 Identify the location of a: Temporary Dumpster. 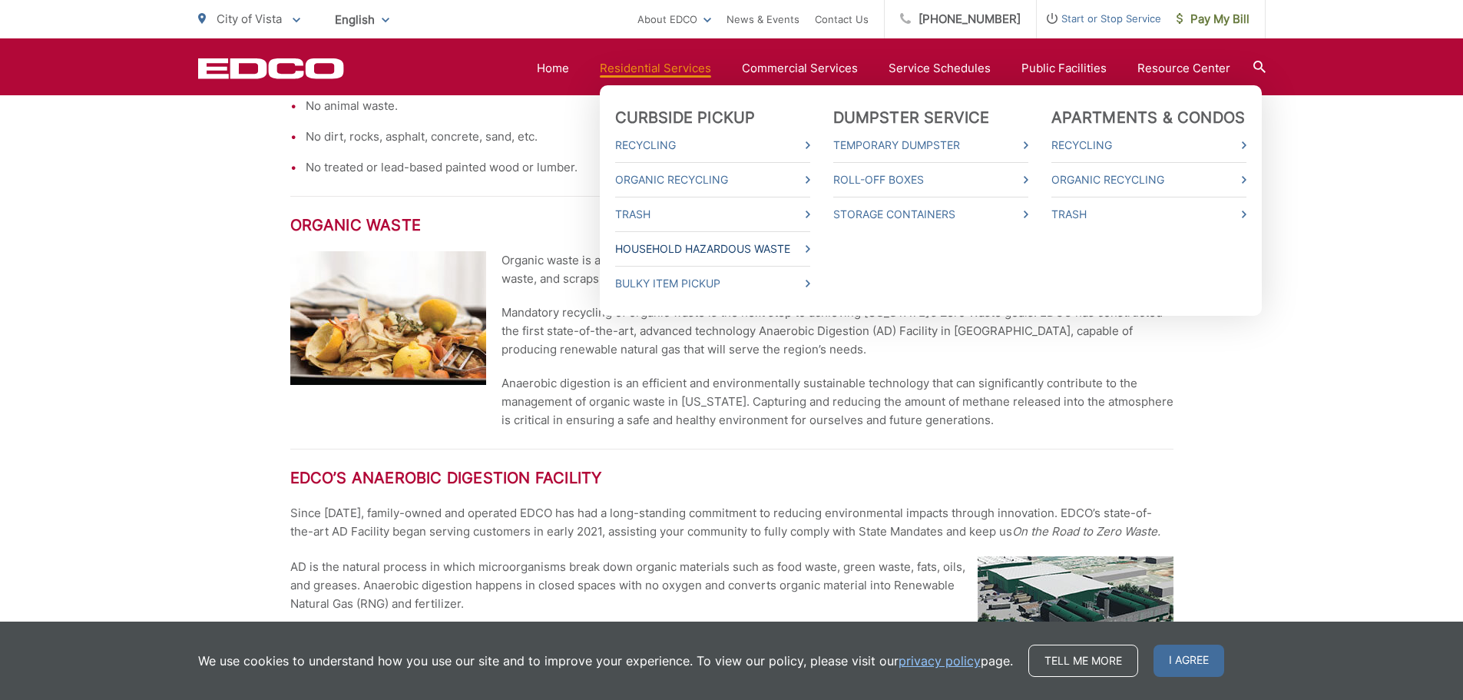
(931, 145).